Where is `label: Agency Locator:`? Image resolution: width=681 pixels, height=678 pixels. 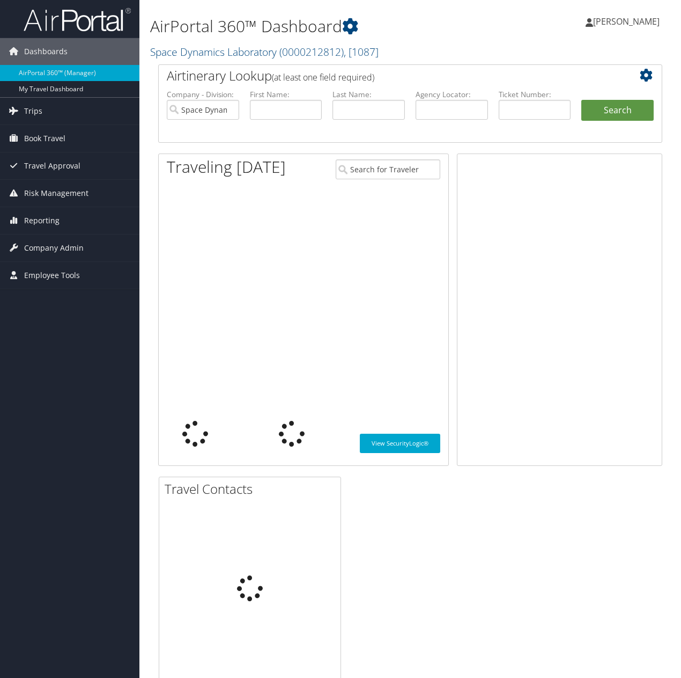 label: Agency Locator: is located at coordinates (452, 94).